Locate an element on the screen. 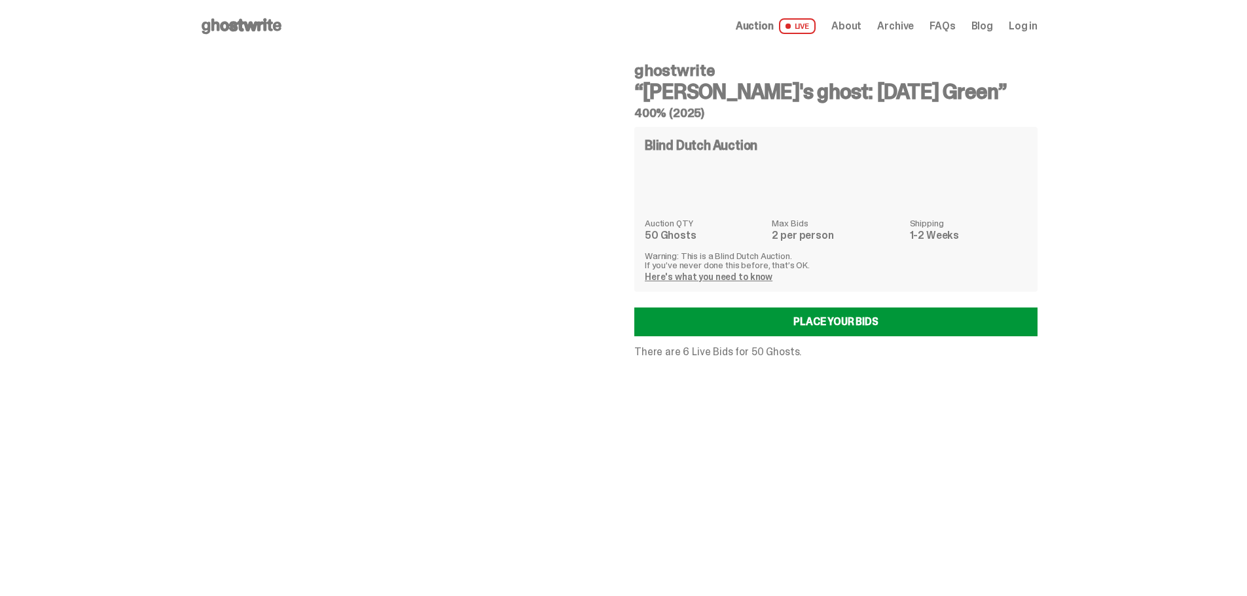  span: LIVE is located at coordinates (797, 26).